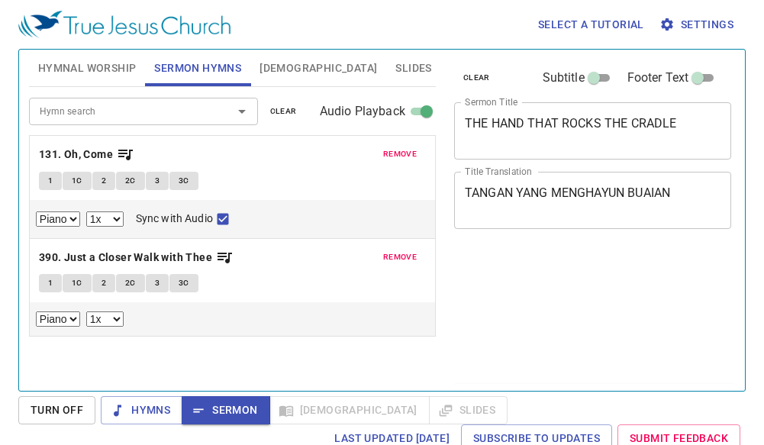 The image size is (764, 445). I want to click on button: Open, so click(242, 111).